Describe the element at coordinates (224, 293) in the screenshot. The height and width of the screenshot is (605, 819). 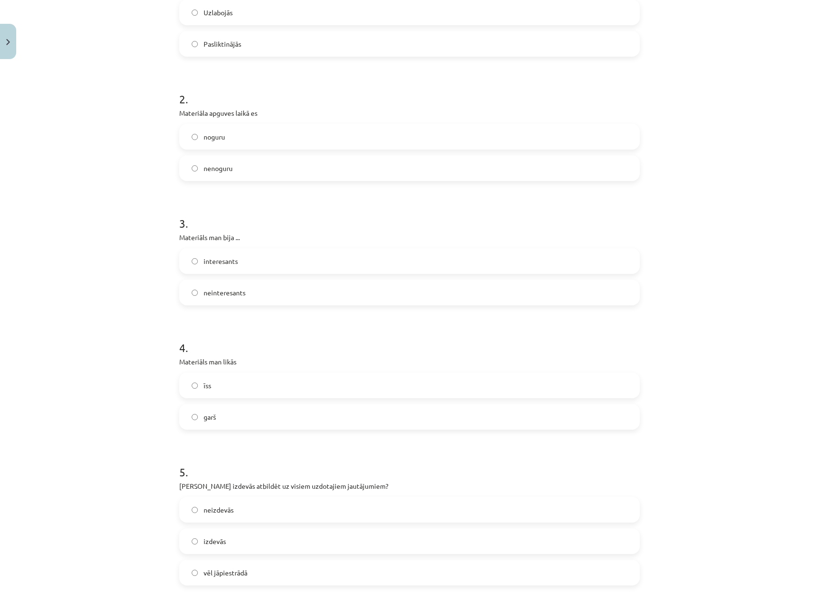
I see `span: neinteresants` at that location.